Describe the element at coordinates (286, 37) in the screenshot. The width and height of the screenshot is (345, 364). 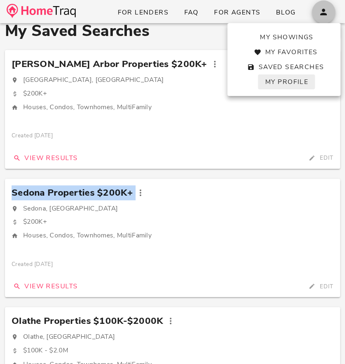
I see `span: My Showings` at that location.